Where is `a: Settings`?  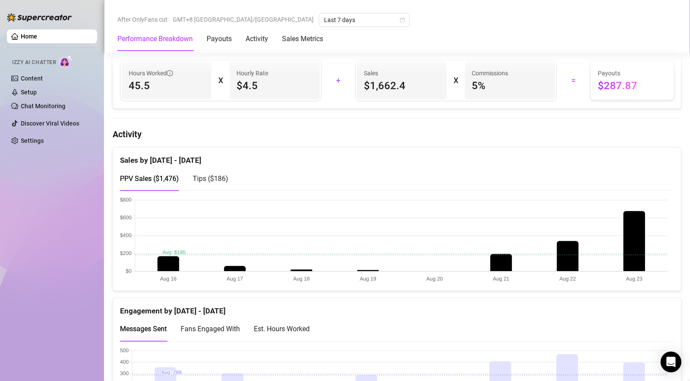
a: Settings is located at coordinates (32, 141).